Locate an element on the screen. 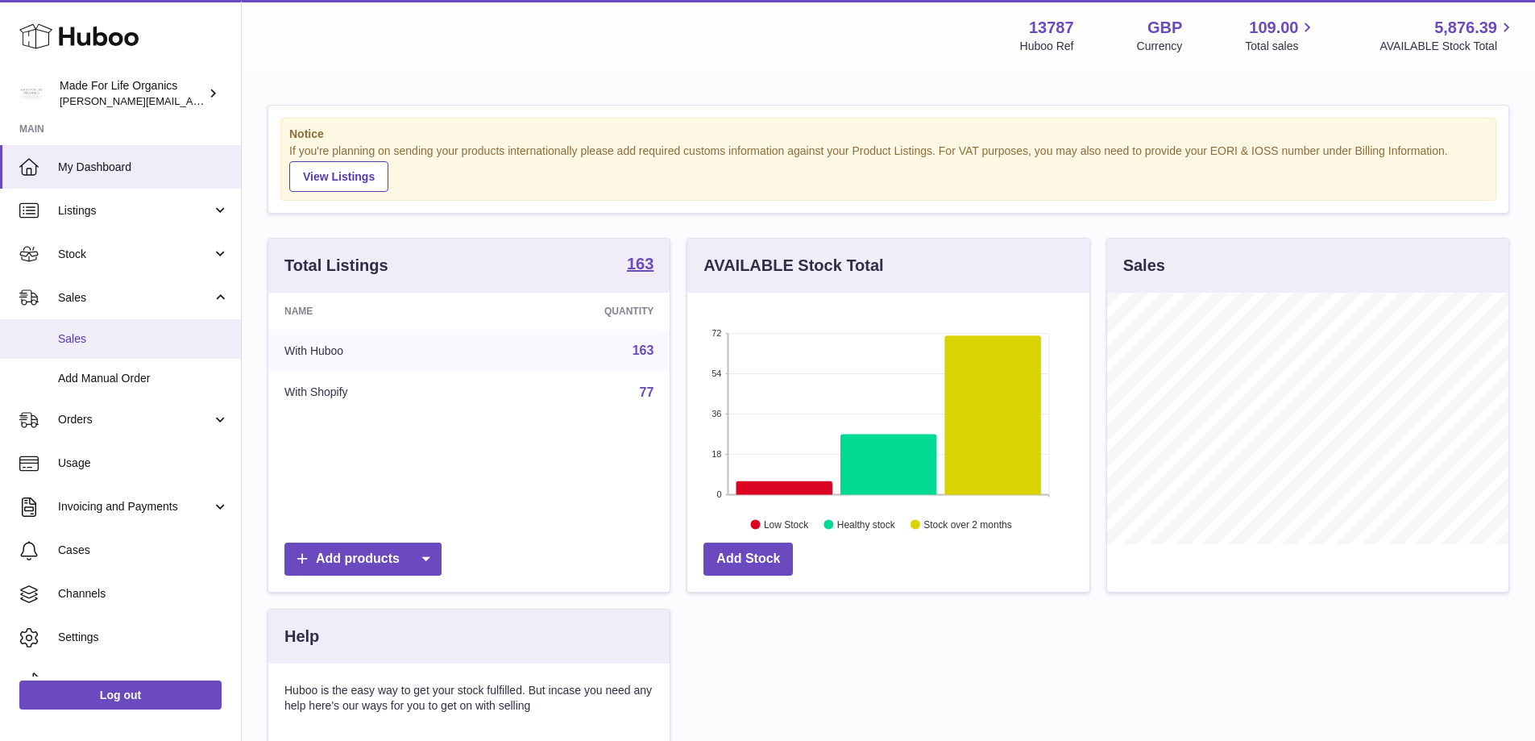 Image resolution: width=1535 pixels, height=741 pixels. span: Usage is located at coordinates (143, 463).